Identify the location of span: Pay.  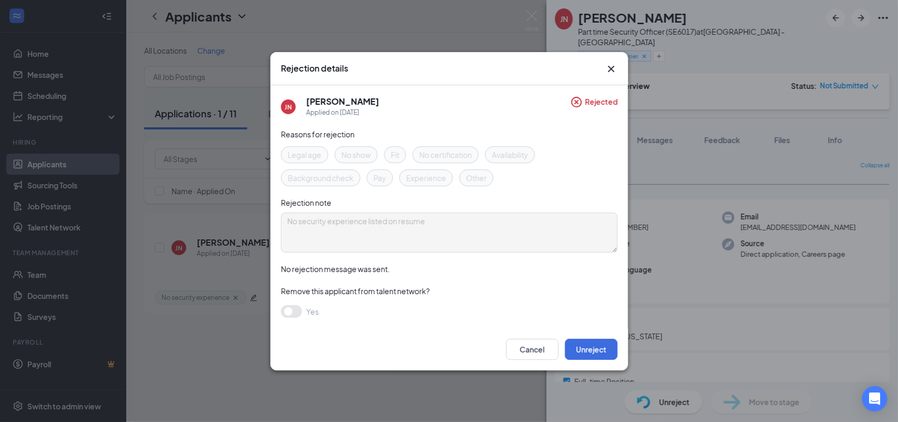
(380, 178).